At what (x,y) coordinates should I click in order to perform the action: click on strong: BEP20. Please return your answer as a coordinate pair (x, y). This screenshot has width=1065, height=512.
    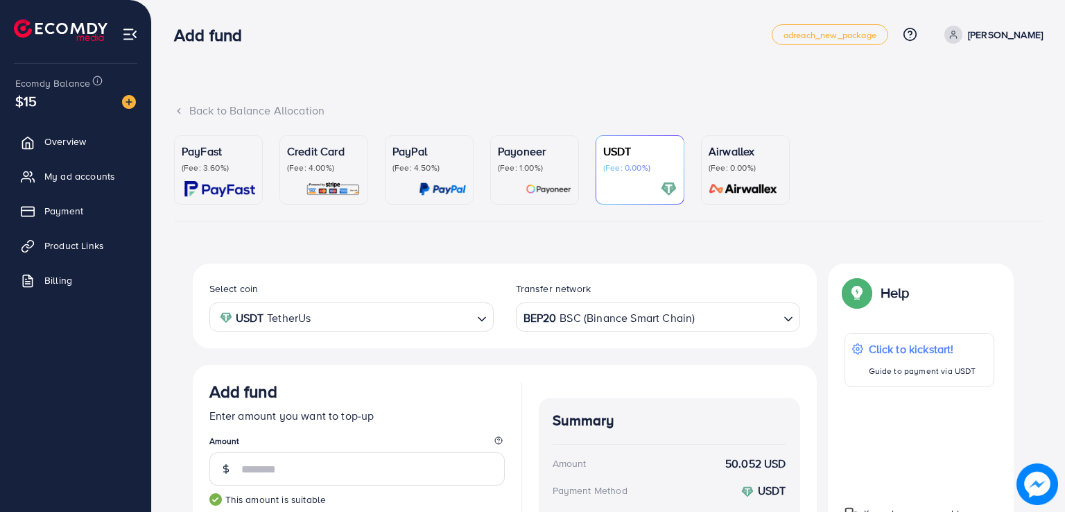
    Looking at the image, I should click on (540, 318).